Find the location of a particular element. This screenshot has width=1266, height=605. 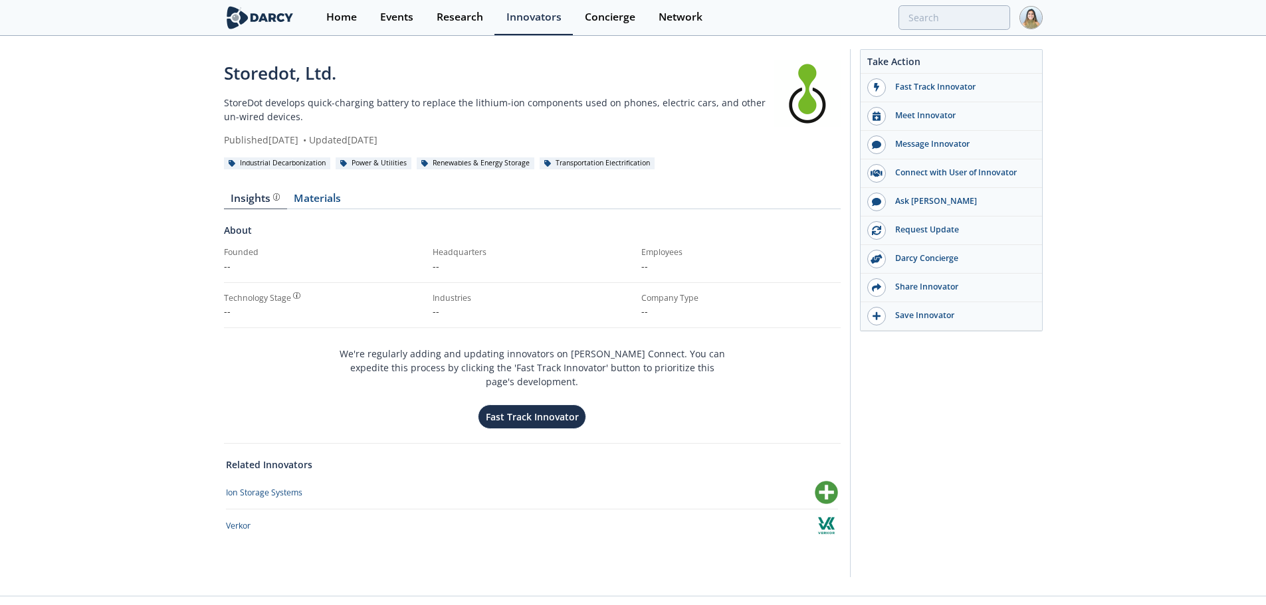

div: Power & Utilities is located at coordinates (373, 163).